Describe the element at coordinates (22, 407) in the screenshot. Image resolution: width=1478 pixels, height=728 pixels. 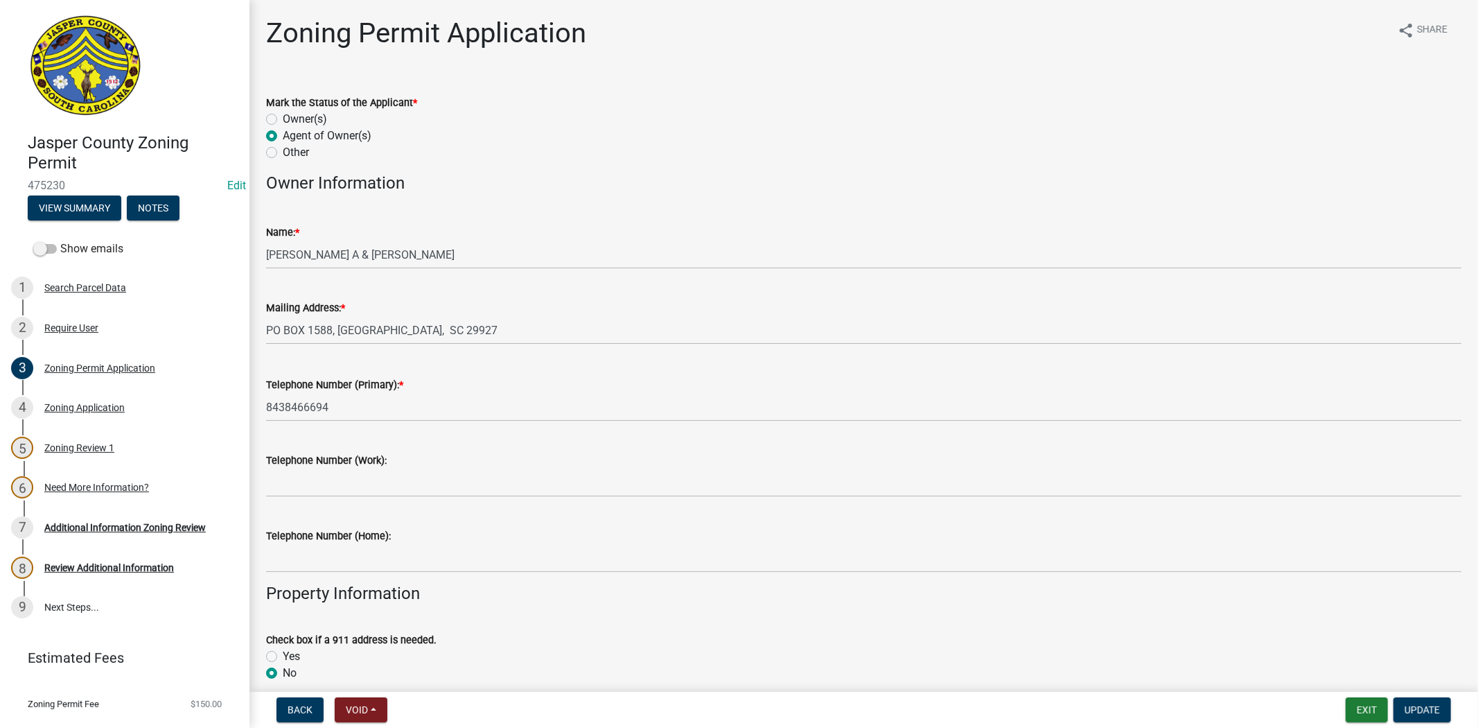
I see `div: 4` at that location.